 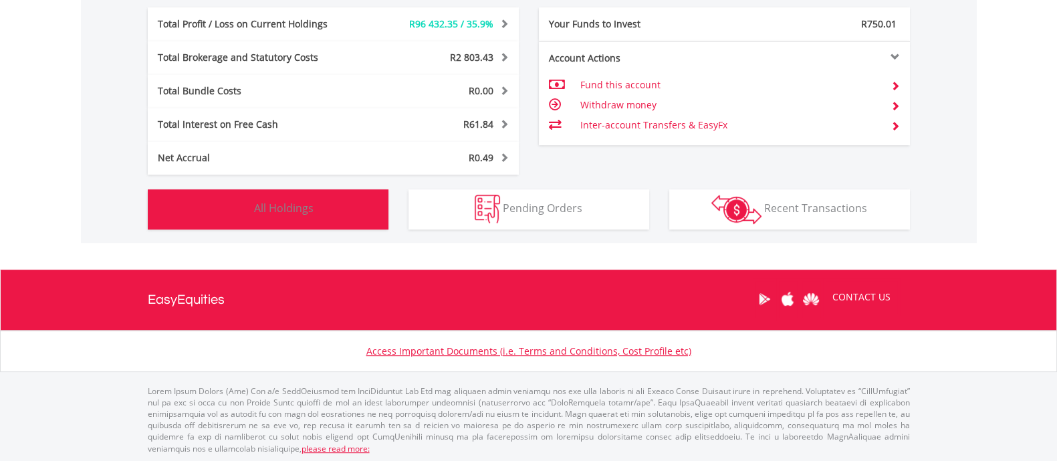 What do you see at coordinates (764, 299) in the screenshot?
I see `a: Google Play` at bounding box center [764, 299].